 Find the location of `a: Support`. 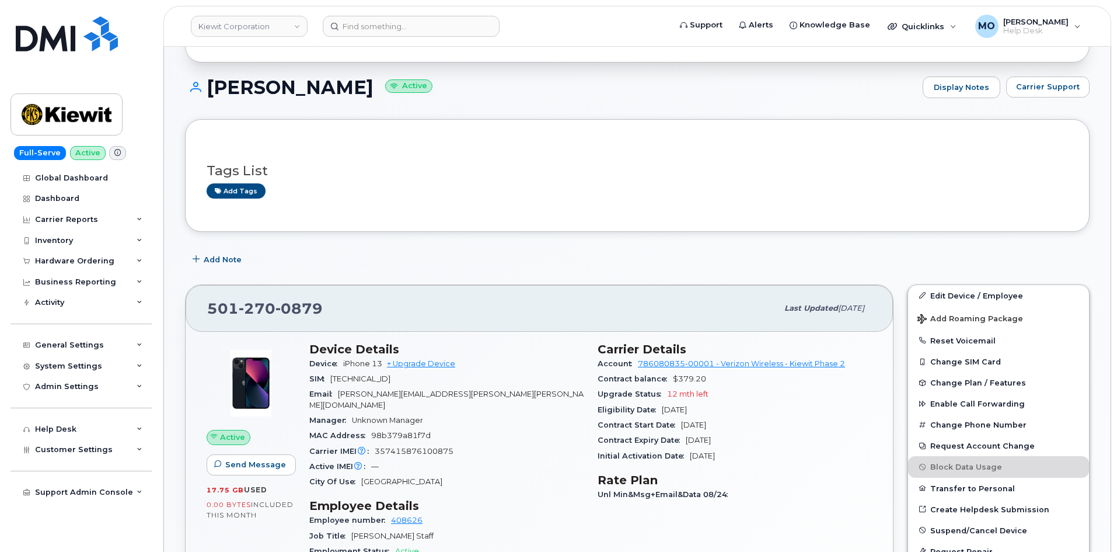

a: Support is located at coordinates (701, 25).